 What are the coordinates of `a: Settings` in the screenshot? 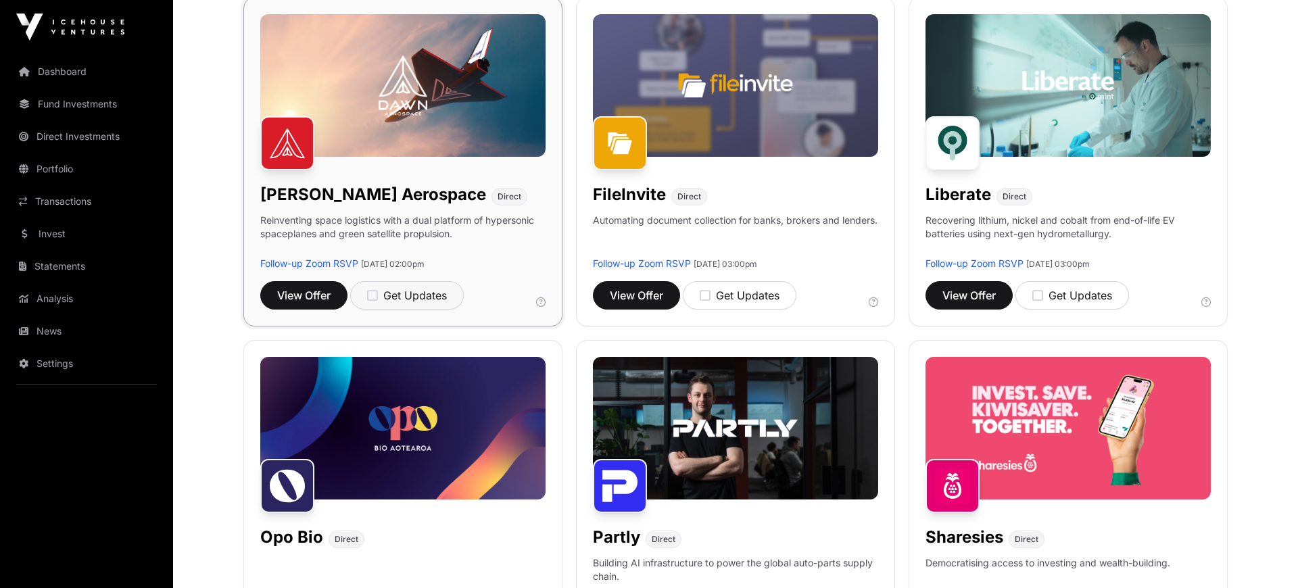 It's located at (87, 364).